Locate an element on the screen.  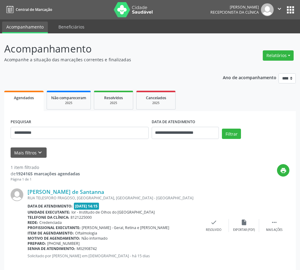
button: Mais filtroskeyboard_arrow_down is located at coordinates (28, 152).